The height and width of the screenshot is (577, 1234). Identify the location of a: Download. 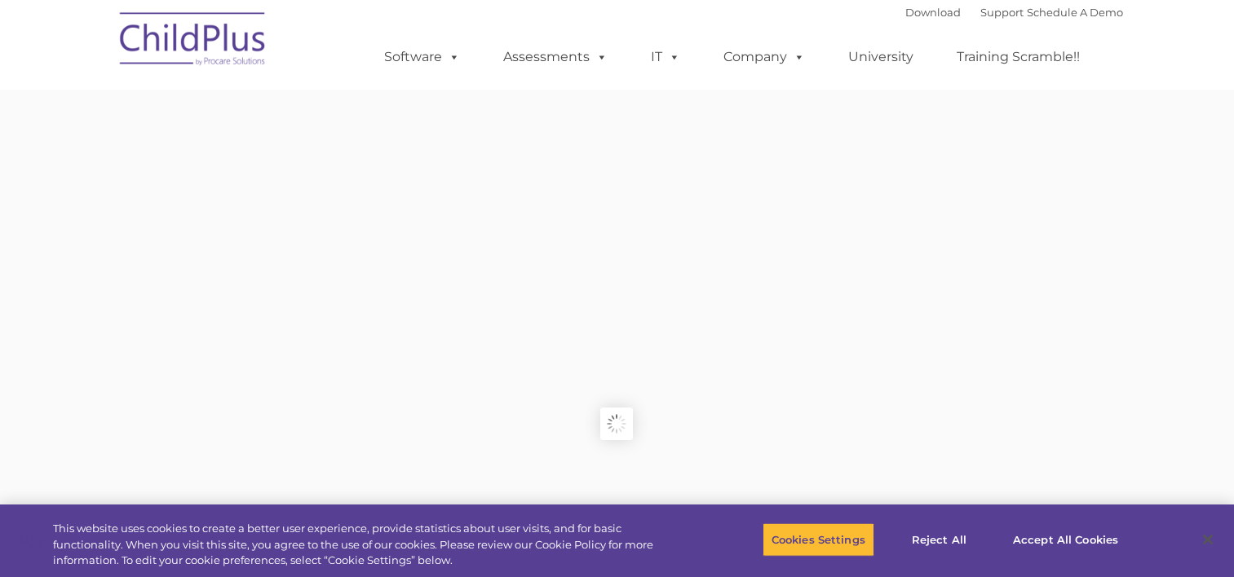
(933, 12).